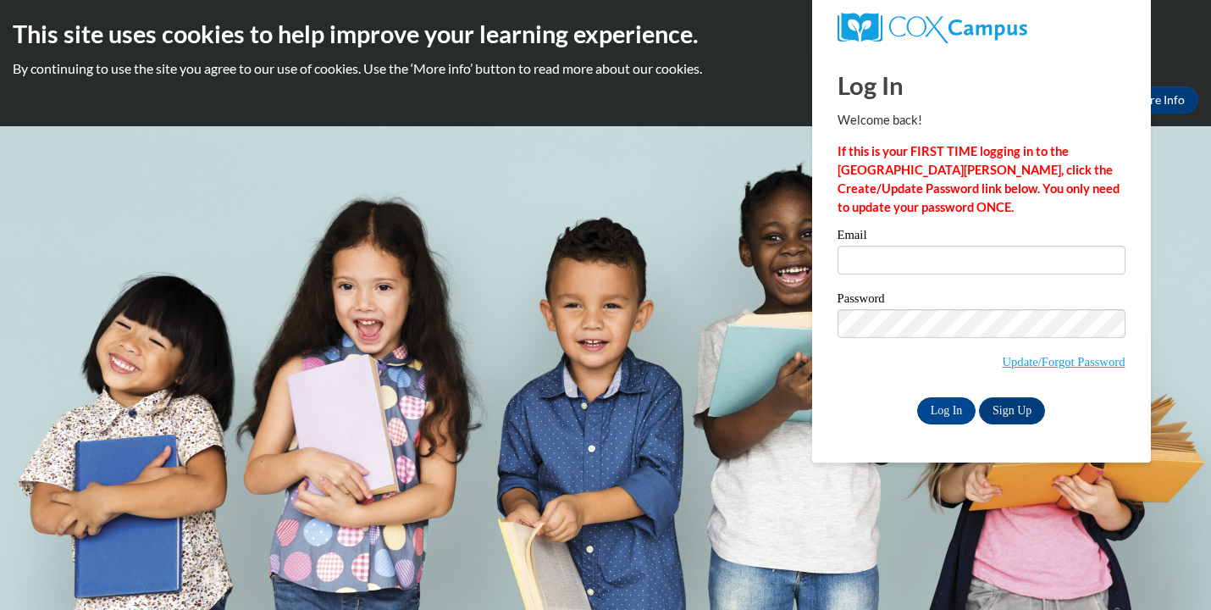  Describe the element at coordinates (1063, 362) in the screenshot. I see `a: Update/Forgot Password` at that location.